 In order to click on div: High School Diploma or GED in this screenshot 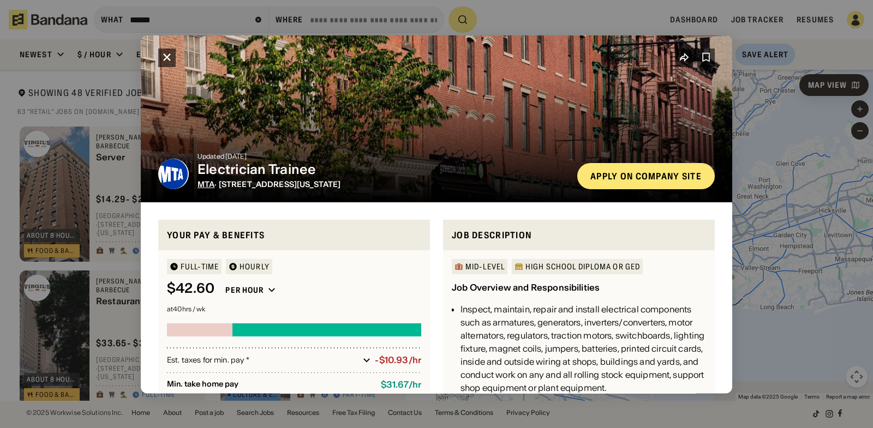, I will do `click(582, 267)`.